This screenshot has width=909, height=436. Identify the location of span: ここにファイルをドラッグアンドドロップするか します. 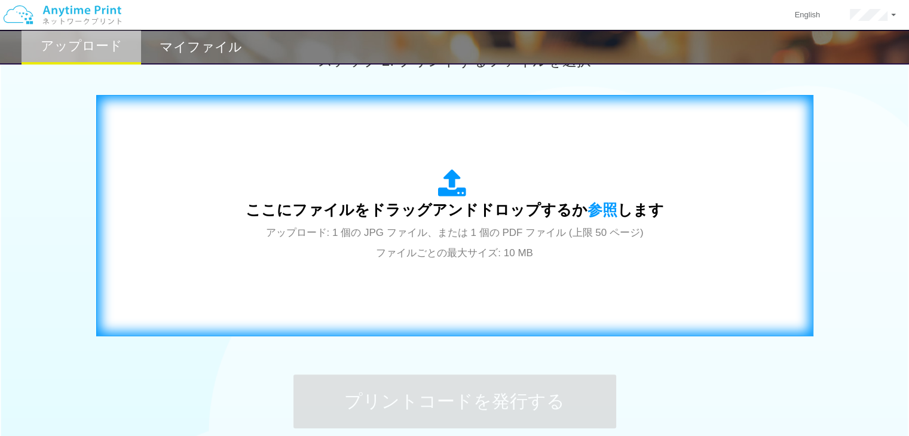
(455, 210).